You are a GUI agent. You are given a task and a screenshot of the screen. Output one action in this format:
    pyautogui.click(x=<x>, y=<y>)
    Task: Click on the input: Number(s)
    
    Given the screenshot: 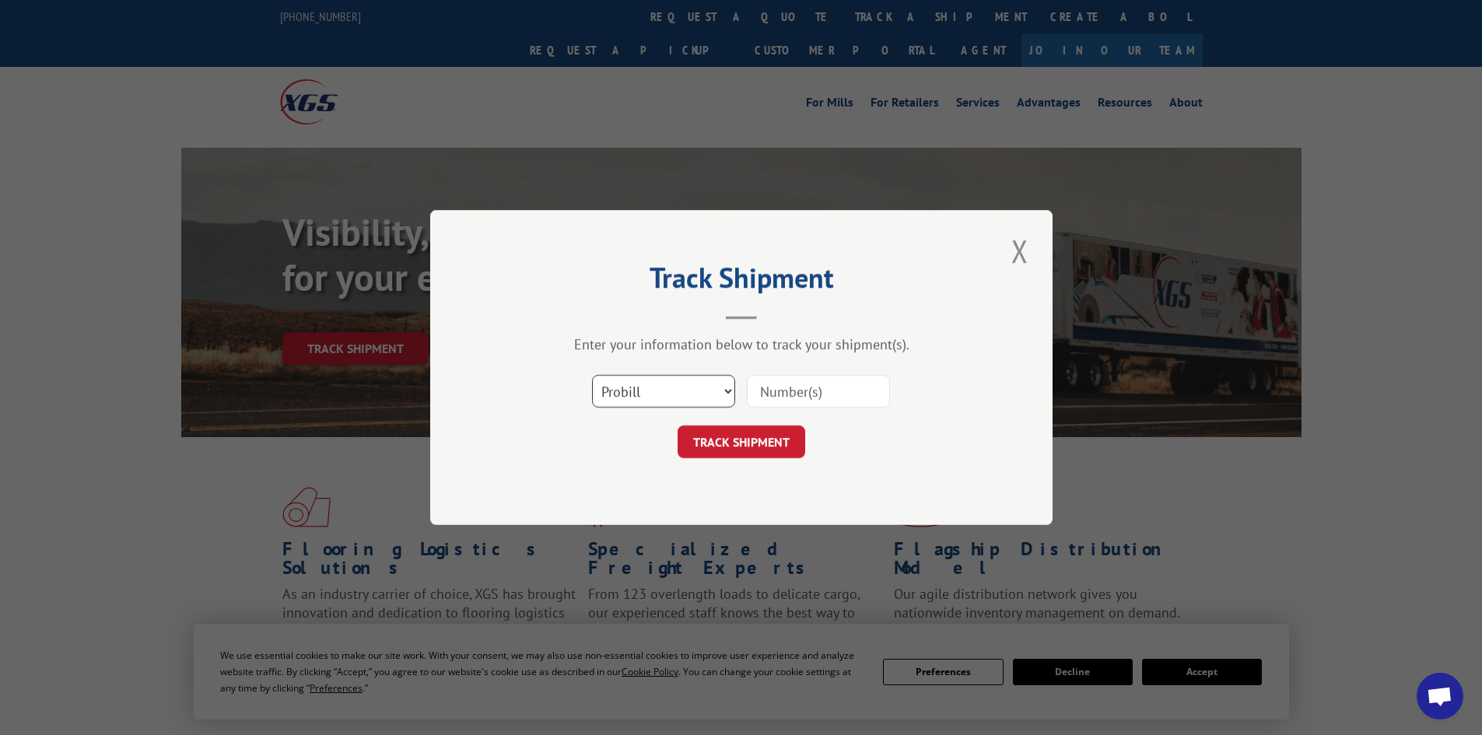 What is the action you would take?
    pyautogui.click(x=818, y=391)
    